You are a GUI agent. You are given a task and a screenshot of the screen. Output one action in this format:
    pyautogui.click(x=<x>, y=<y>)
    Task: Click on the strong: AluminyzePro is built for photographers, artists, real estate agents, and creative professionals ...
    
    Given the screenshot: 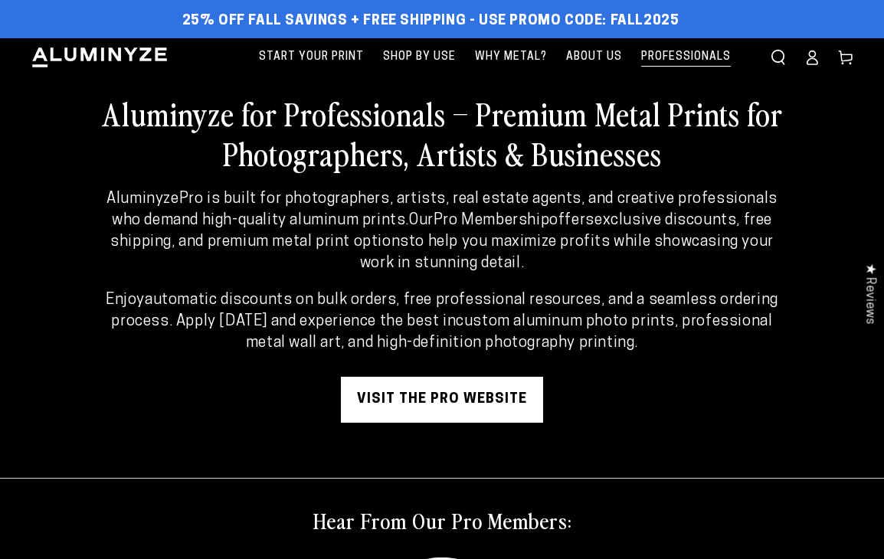 What is the action you would take?
    pyautogui.click(x=442, y=210)
    